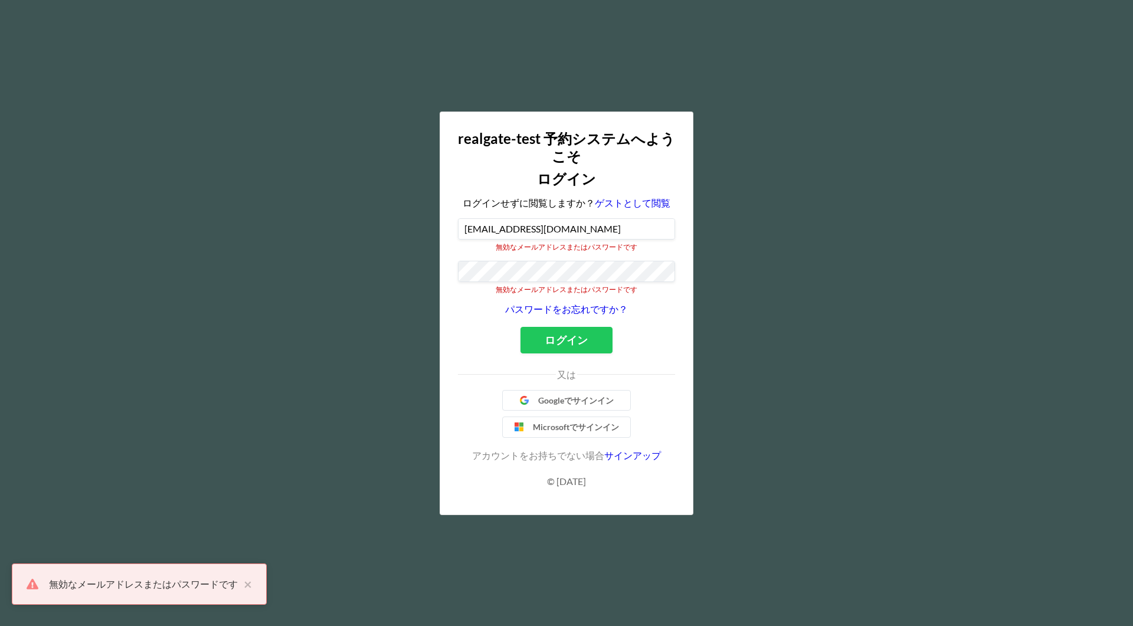  I want to click on span: Googleでサインイン, so click(576, 401).